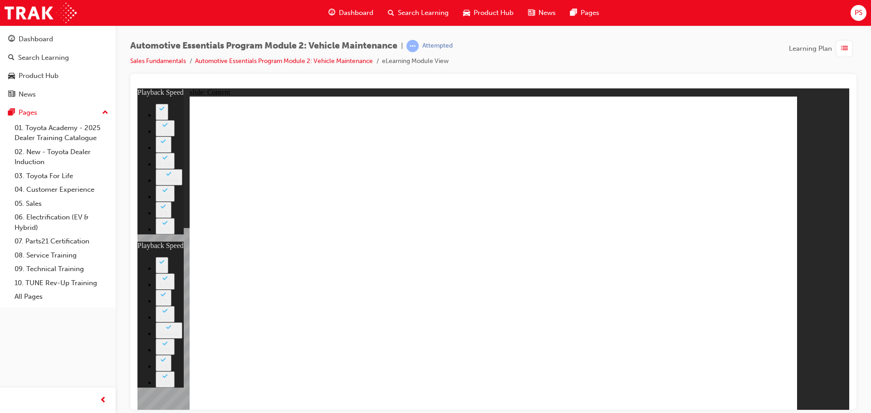 The width and height of the screenshot is (871, 413). I want to click on span: Pages, so click(589, 13).